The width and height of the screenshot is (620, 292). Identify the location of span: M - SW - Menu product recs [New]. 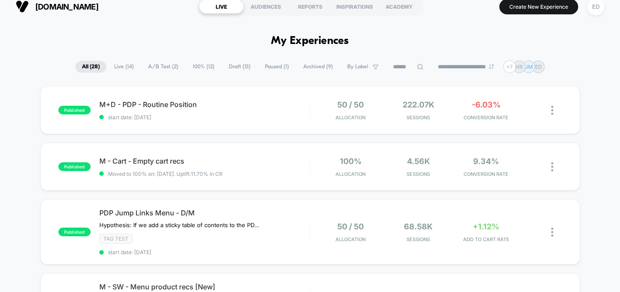
(204, 287).